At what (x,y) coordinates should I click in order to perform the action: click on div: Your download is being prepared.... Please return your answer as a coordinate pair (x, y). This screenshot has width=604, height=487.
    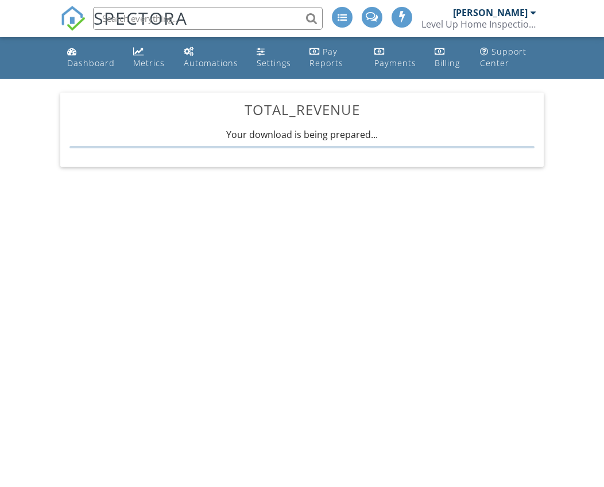
    Looking at the image, I should click on (302, 138).